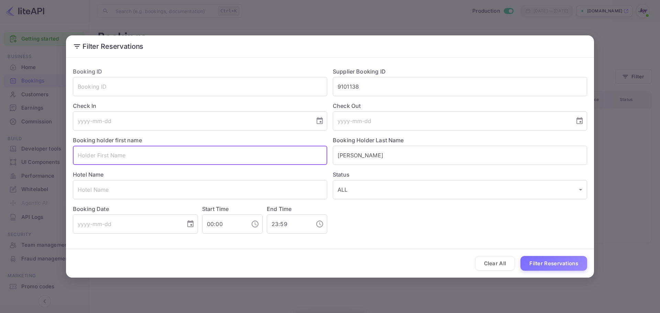 This screenshot has height=313, width=660. I want to click on label: Check In, so click(200, 106).